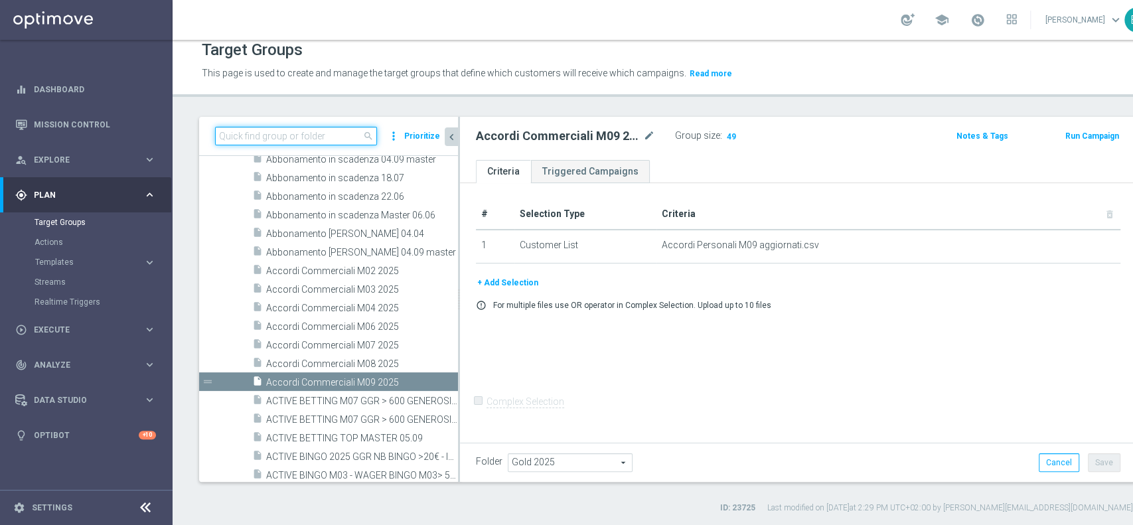 The height and width of the screenshot is (525, 1133). Describe the element at coordinates (362, 457) in the screenshot. I see `span: ACTIVE BINGO 2025 GGR NB BINGO &gt;20&#x20AC; - INATTIVI BINGO M07 21.07` at that location.